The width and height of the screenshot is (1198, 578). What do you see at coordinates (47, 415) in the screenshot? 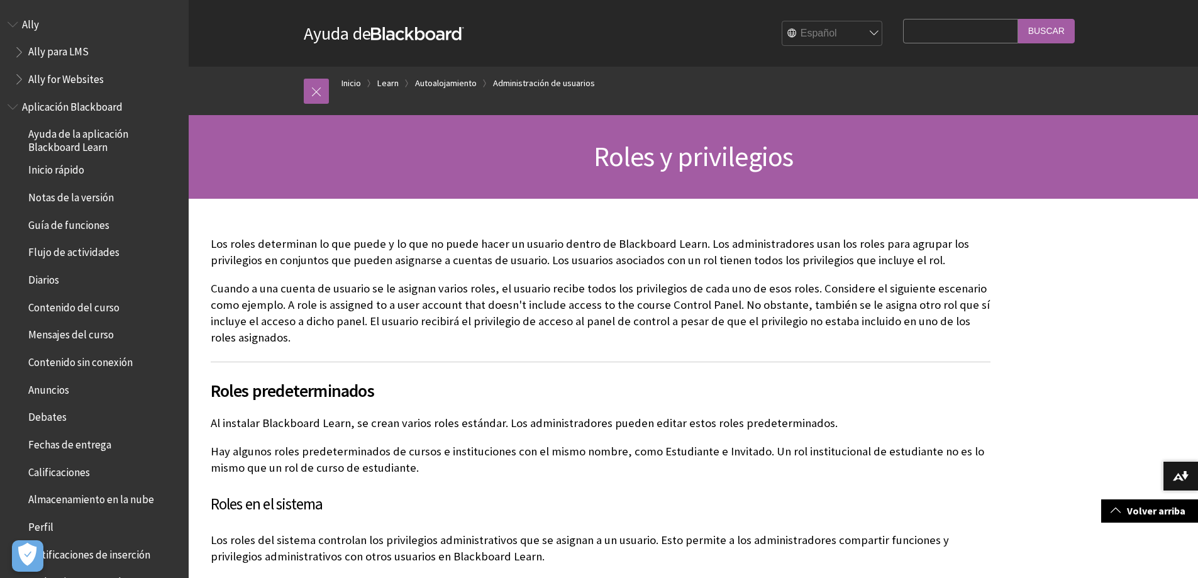
I see `span: Debates` at bounding box center [47, 415].